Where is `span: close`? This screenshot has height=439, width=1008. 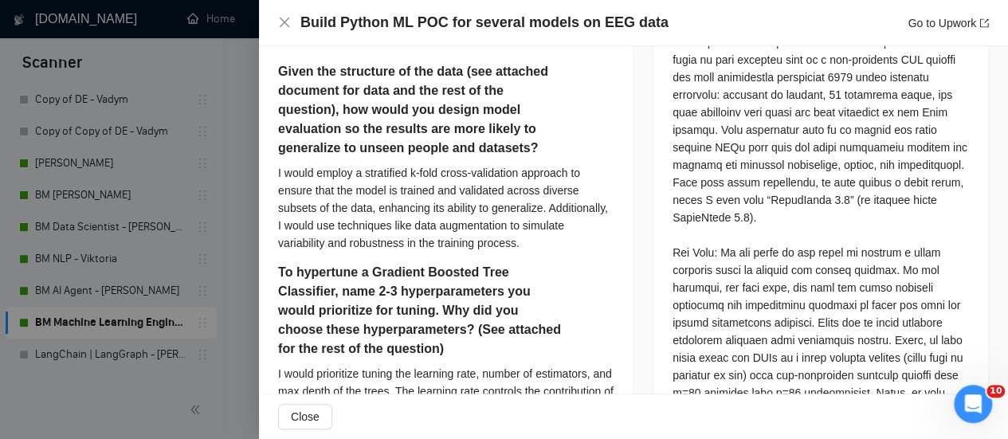 span: close is located at coordinates (285, 22).